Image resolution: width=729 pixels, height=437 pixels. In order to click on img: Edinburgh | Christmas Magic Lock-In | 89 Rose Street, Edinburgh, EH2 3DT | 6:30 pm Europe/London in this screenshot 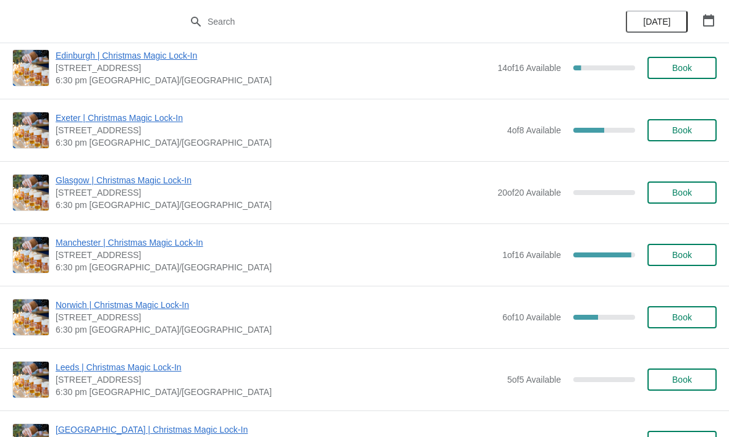, I will do `click(31, 68)`.